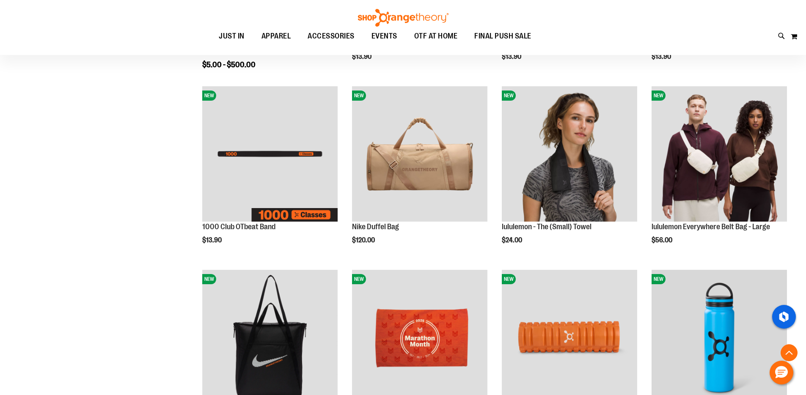 Image resolution: width=806 pixels, height=395 pixels. I want to click on a: OTF AT HOME, so click(436, 36).